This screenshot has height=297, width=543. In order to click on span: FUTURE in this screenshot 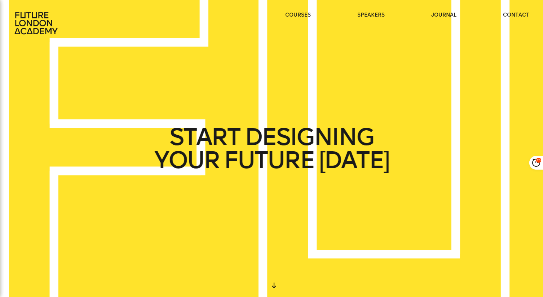, I will do `click(269, 160)`.